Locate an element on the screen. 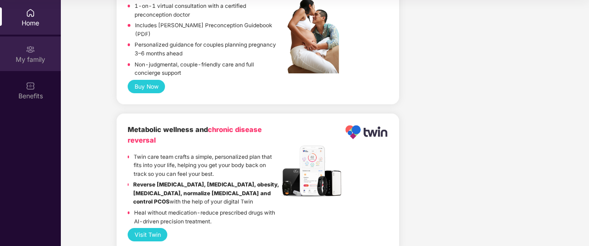 The height and width of the screenshot is (246, 589). b: Metabolic wellness and is located at coordinates (195, 135).